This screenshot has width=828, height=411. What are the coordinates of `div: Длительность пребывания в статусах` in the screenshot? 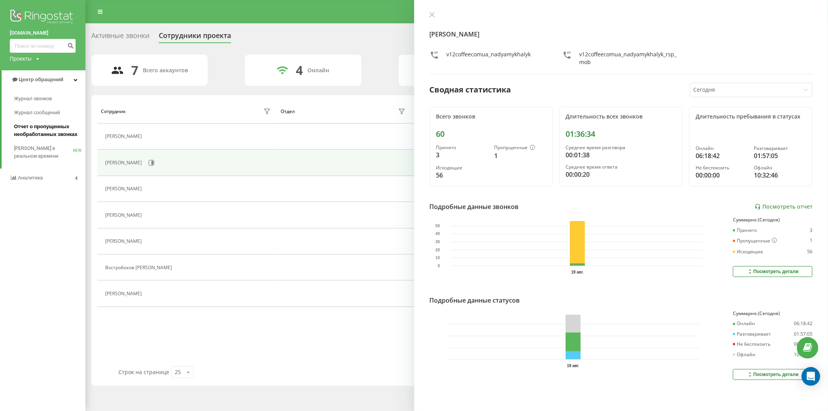 It's located at (750, 116).